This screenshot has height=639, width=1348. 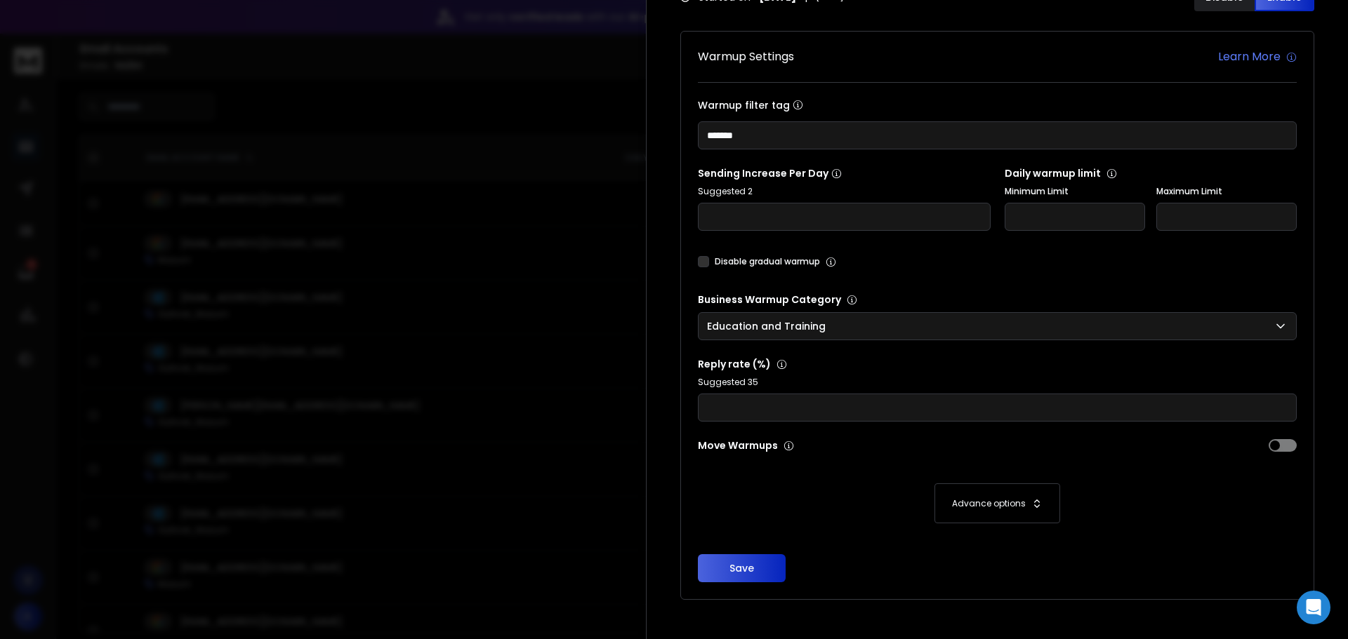 What do you see at coordinates (844, 192) in the screenshot?
I see `p: Suggested 2` at bounding box center [844, 192].